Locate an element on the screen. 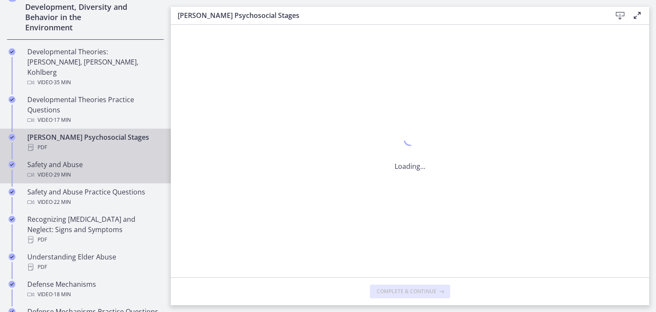 This screenshot has height=312, width=656. span: · 29 min is located at coordinates (62, 175).